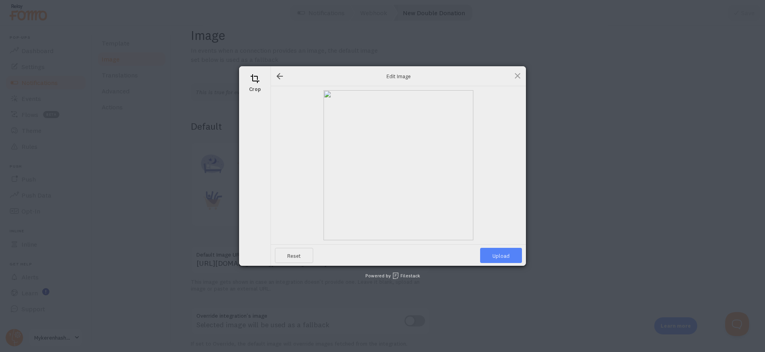  What do you see at coordinates (255, 82) in the screenshot?
I see `div: Crop` at bounding box center [255, 82].